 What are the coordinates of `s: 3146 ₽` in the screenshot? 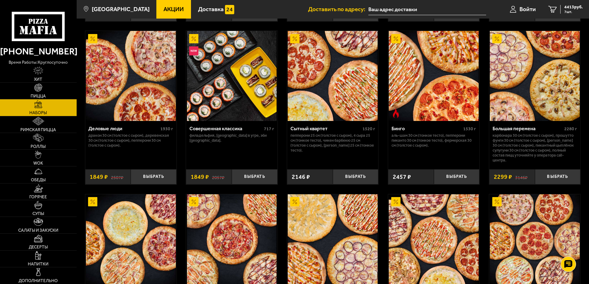 It's located at (521, 177).